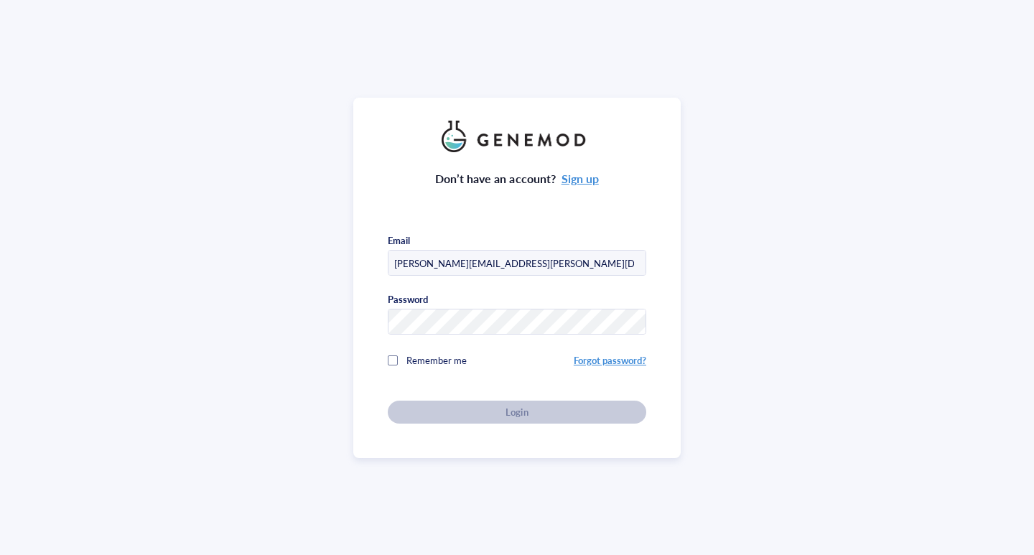 The width and height of the screenshot is (1034, 555). Describe the element at coordinates (580, 178) in the screenshot. I see `a: Sign up` at that location.